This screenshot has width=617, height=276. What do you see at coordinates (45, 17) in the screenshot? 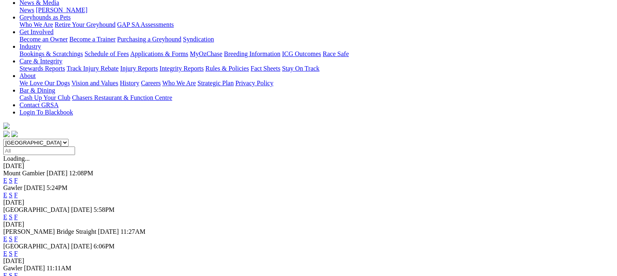
I see `a: Greyhounds as Pets` at bounding box center [45, 17].